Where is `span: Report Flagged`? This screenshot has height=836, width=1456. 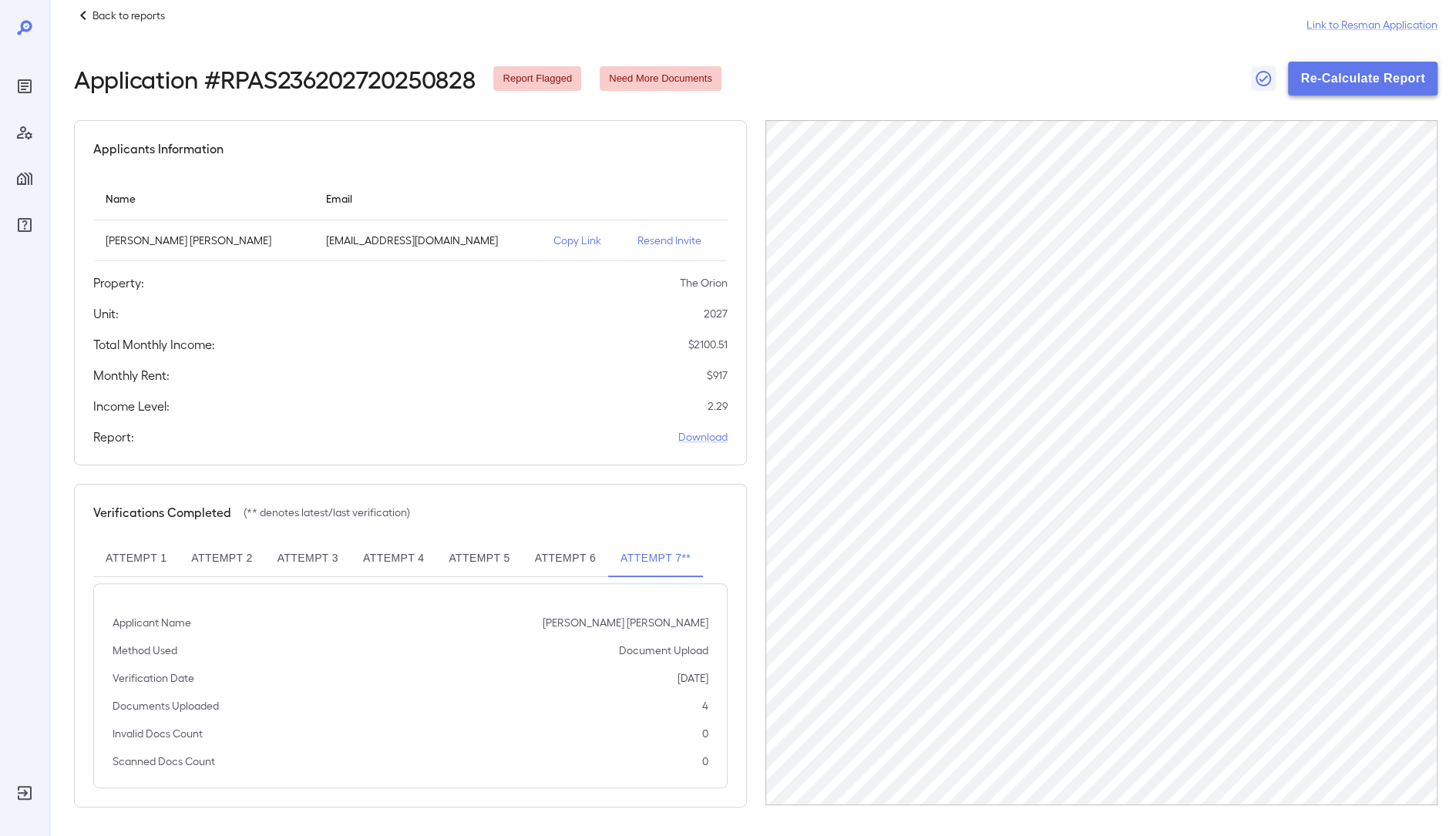 span: Report Flagged is located at coordinates (537, 79).